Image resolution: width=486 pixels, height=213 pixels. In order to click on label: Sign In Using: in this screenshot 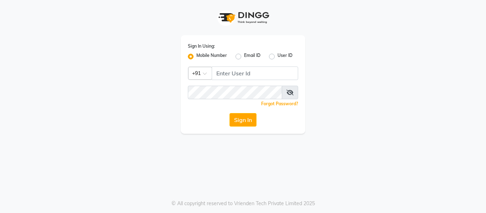, I will do `click(201, 46)`.